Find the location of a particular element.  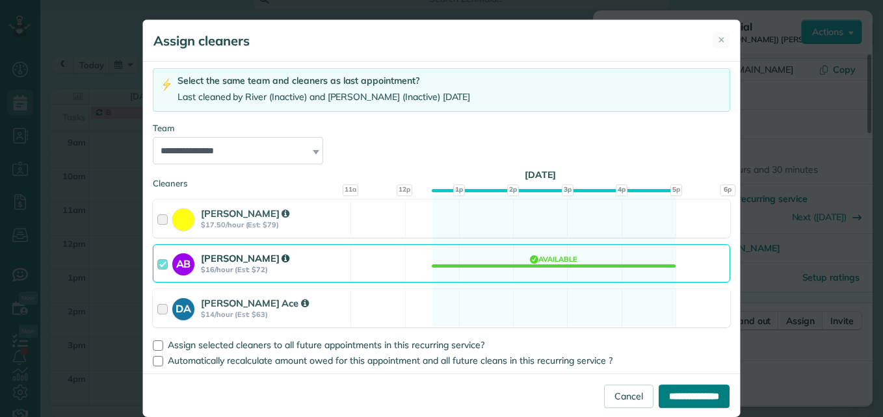

span: Automatically recalculate amount owed for this appointment and all future cleans in this recurrin... is located at coordinates (390, 361).